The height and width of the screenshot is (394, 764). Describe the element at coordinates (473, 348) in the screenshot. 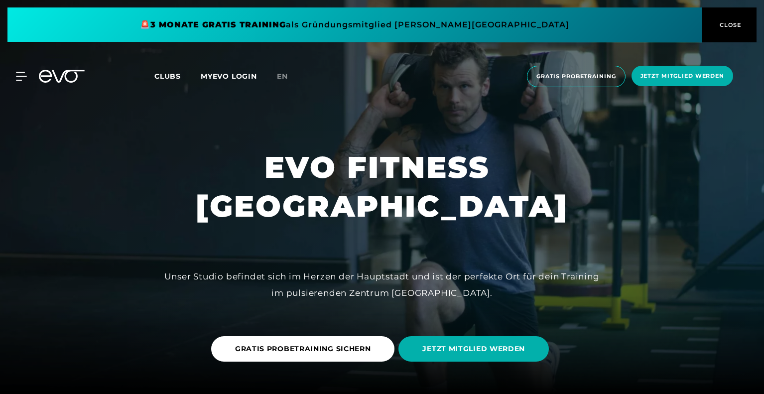

I see `span: JETZT MITGLIED WERDEN` at that location.